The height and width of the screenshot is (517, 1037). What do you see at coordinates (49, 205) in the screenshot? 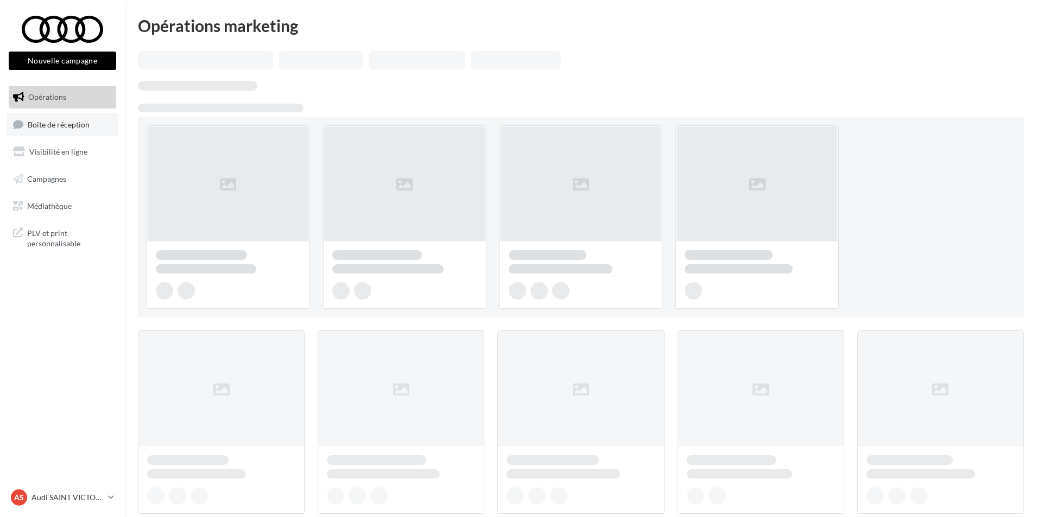
I see `span: Médiathèque` at bounding box center [49, 205].